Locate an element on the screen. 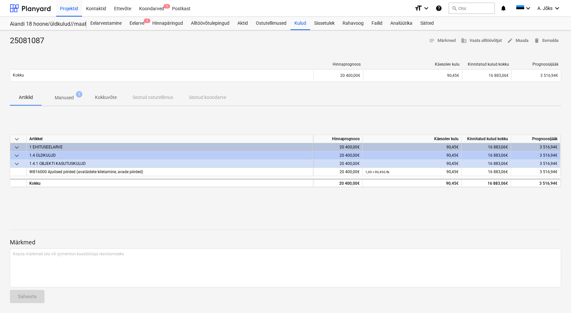 This screenshot has height=313, width=571. div: 1.4.1 OBJEKTI KASUTUSKULUD is located at coordinates (170, 164).